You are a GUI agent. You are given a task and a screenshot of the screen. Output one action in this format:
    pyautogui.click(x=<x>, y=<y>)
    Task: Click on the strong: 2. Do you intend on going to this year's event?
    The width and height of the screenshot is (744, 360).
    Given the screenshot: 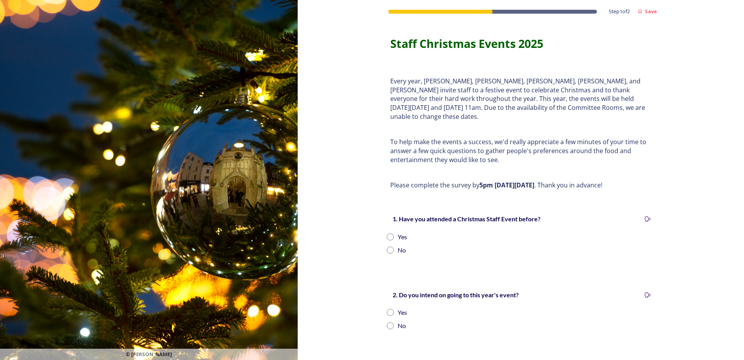 What is the action you would take?
    pyautogui.click(x=456, y=294)
    